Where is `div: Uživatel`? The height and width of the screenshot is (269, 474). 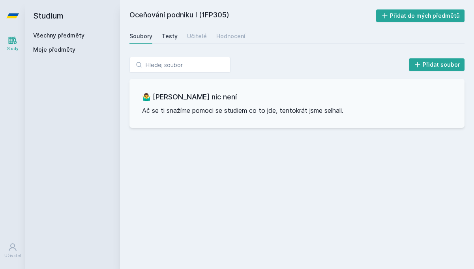
div: Uživatel is located at coordinates (13, 256).